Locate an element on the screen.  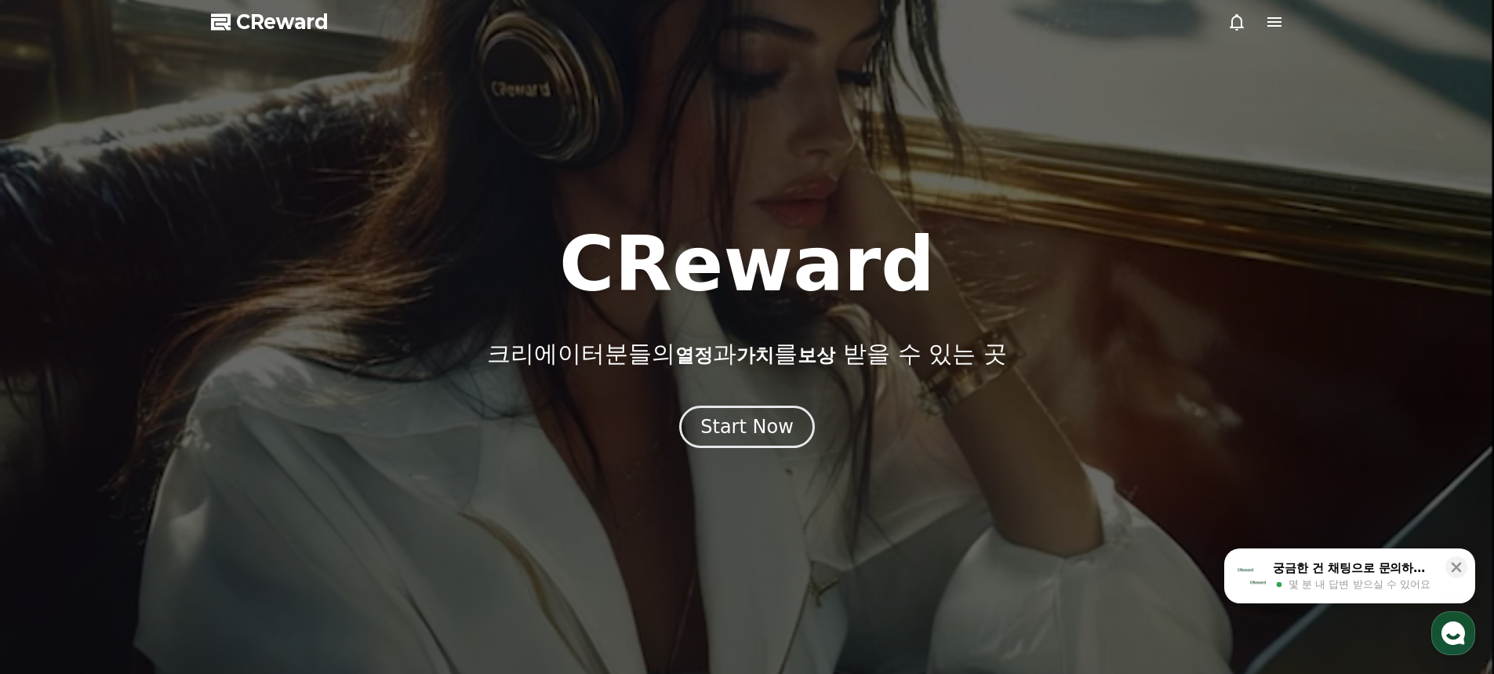
p: 크리에이터분들의 과 를 받을 수 있는 곳 is located at coordinates (747, 354).